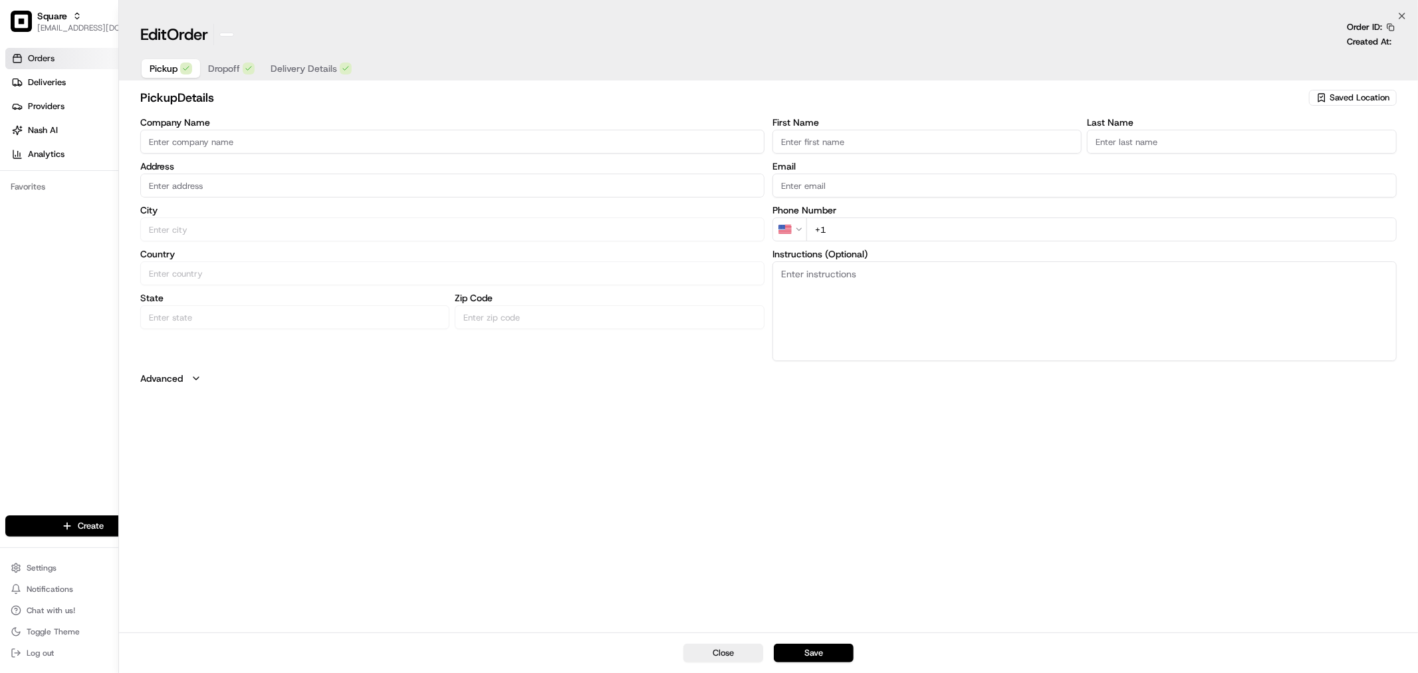  I want to click on p: Welcome 👋, so click(128, 64).